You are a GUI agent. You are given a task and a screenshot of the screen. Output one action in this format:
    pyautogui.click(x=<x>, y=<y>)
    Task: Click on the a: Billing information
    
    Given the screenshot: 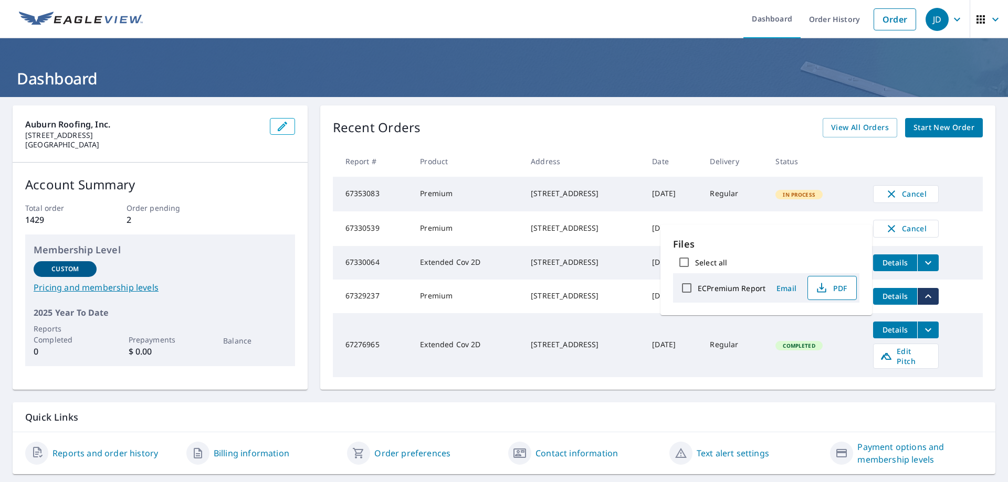 What is the action you would take?
    pyautogui.click(x=251, y=454)
    